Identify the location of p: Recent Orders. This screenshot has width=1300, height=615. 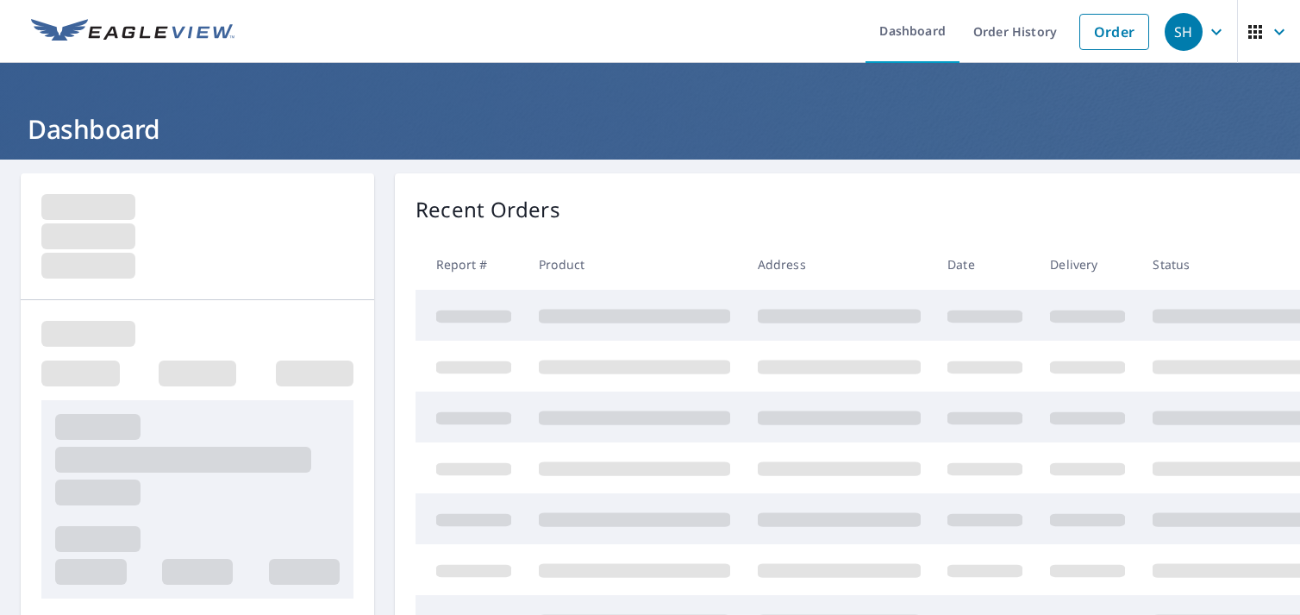
(488, 210).